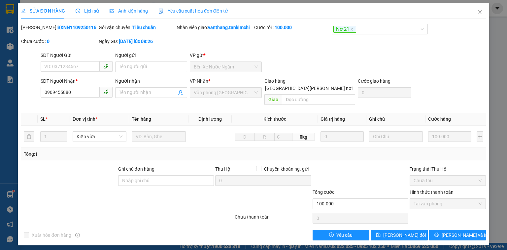  I want to click on span: Cước hàng, so click(439, 119).